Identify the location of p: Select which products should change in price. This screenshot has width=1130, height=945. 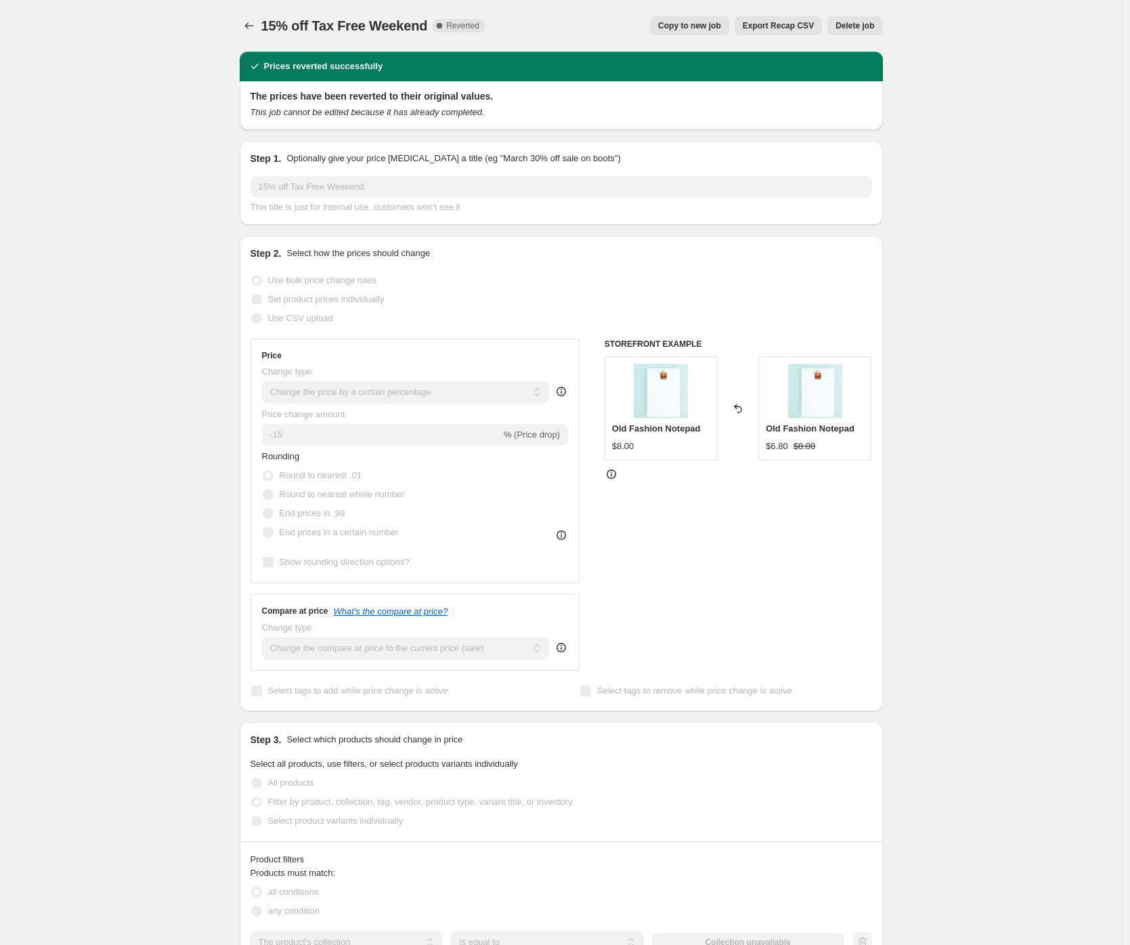
(375, 740).